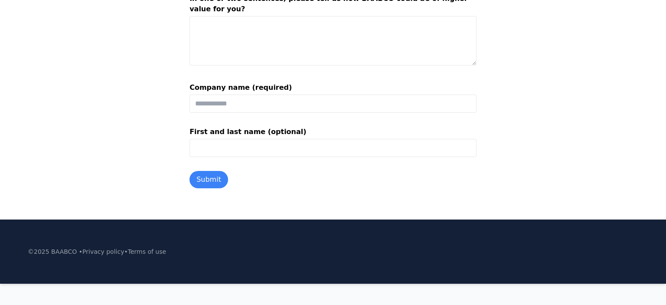 The height and width of the screenshot is (305, 666). Describe the element at coordinates (97, 251) in the screenshot. I see `p: ©2025 BAABCO • •` at that location.